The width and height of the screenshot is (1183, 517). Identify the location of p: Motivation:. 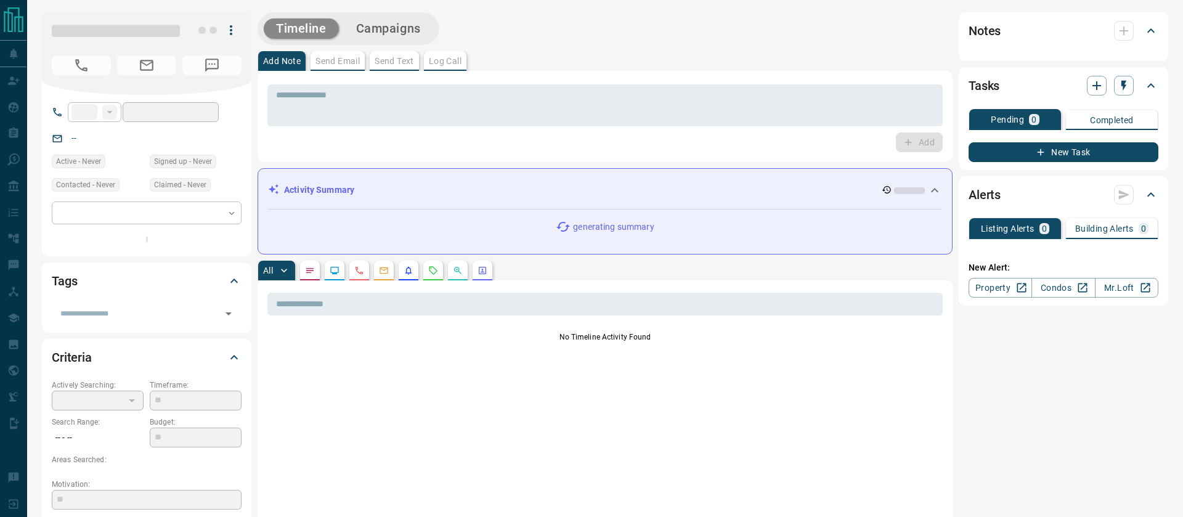
(147, 484).